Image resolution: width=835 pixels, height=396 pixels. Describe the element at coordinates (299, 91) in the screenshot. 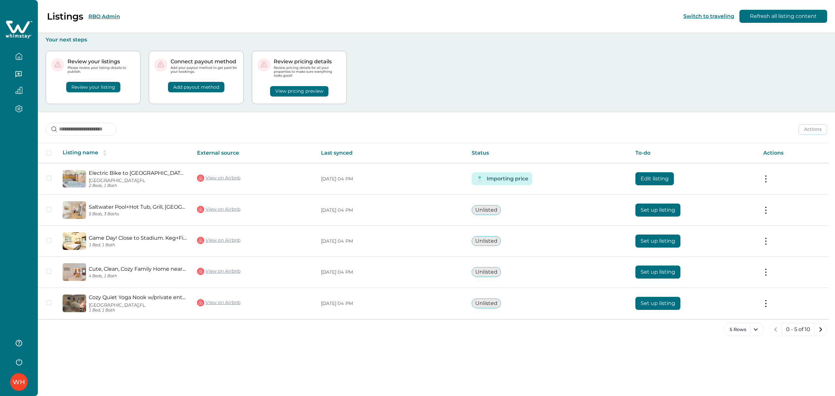

I see `button: View pricing preview` at that location.